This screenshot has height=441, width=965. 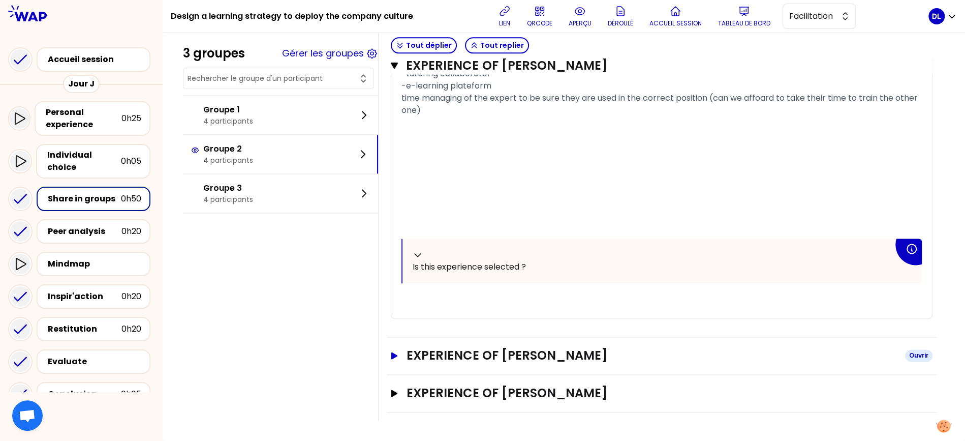 What do you see at coordinates (84, 161) in the screenshot?
I see `div: Individual choice` at bounding box center [84, 161].